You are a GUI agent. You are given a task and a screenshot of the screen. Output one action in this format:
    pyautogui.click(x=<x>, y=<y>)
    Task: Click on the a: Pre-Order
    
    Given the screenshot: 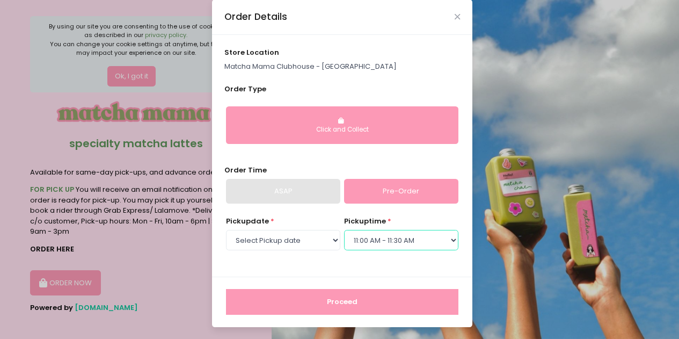 What is the action you would take?
    pyautogui.click(x=401, y=191)
    